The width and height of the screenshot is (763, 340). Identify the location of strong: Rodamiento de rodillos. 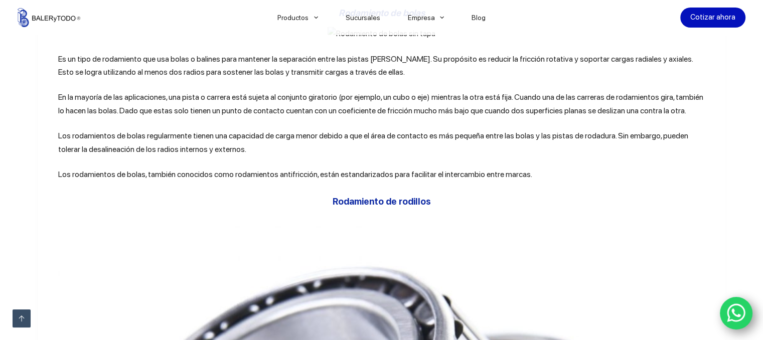
(381, 201).